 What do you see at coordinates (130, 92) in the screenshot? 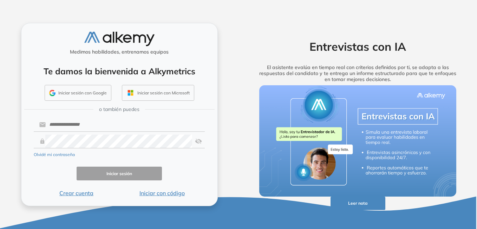
I see `img: OUTLOOK_ICON` at bounding box center [130, 92].